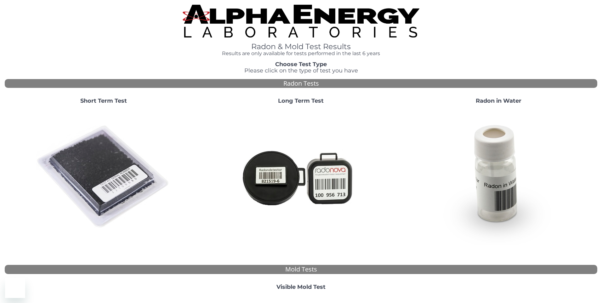 The width and height of the screenshot is (602, 303). What do you see at coordinates (499, 177) in the screenshot?
I see `img: RadoninWater.jpg` at bounding box center [499, 177].